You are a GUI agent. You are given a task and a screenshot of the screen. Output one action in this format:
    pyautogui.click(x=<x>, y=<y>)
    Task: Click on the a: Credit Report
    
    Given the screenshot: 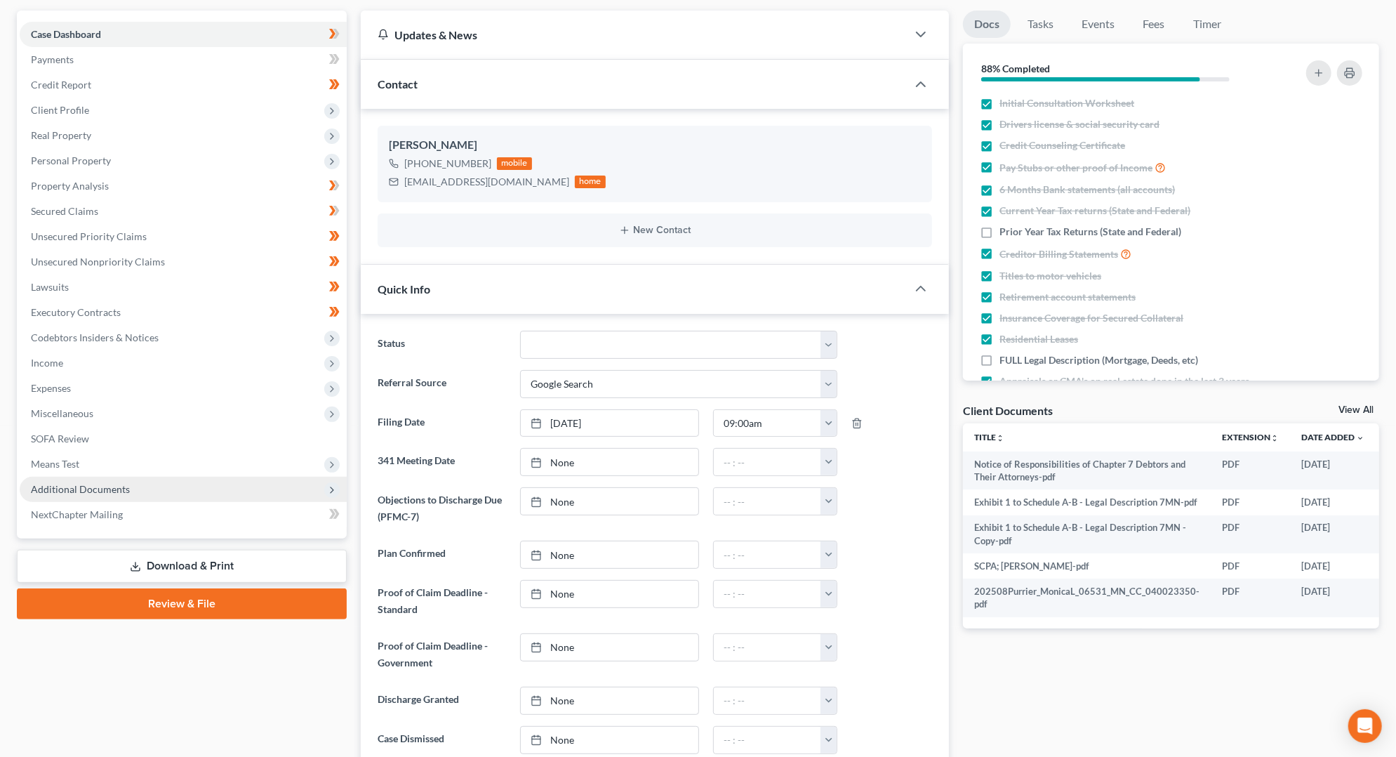 What is the action you would take?
    pyautogui.click(x=183, y=85)
    